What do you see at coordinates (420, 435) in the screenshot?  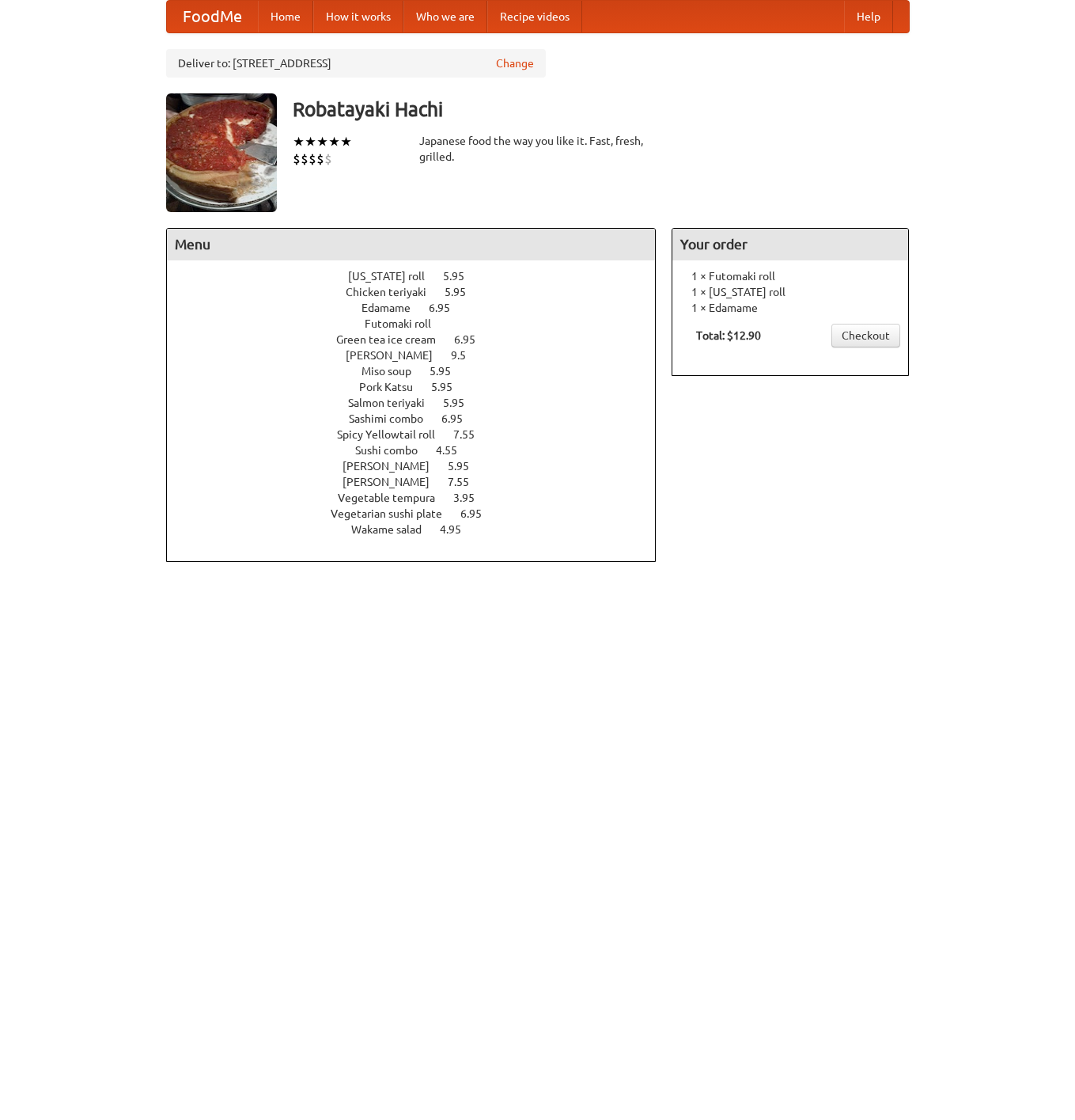 I see `a: Spicy Yellowtail roll 7.55` at bounding box center [420, 435].